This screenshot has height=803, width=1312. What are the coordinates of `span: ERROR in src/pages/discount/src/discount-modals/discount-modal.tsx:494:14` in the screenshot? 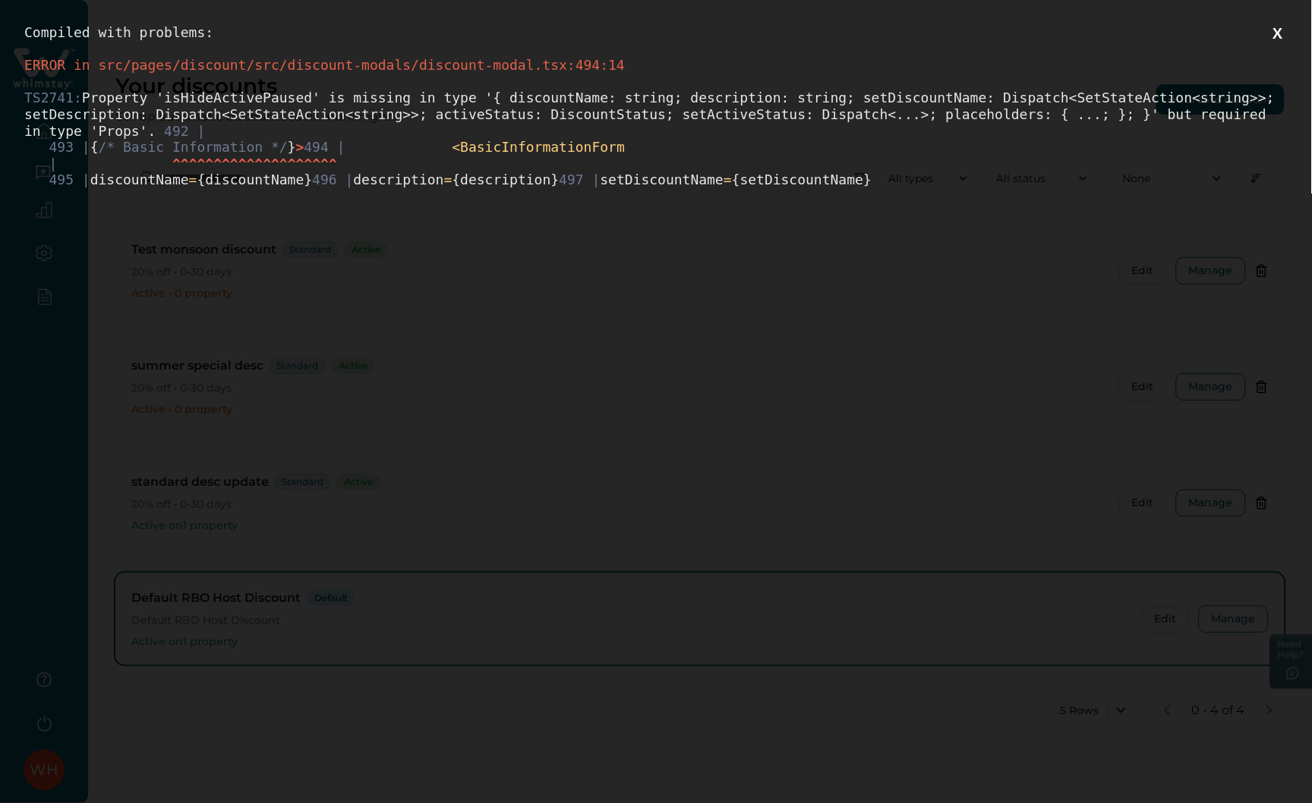 It's located at (324, 65).